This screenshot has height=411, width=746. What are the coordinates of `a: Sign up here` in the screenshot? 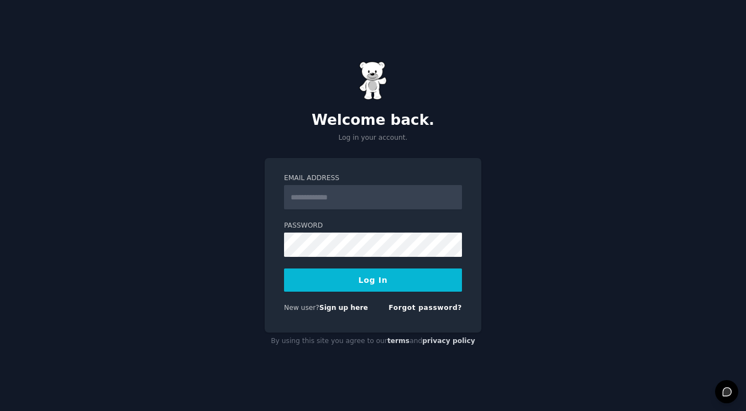 It's located at (344, 308).